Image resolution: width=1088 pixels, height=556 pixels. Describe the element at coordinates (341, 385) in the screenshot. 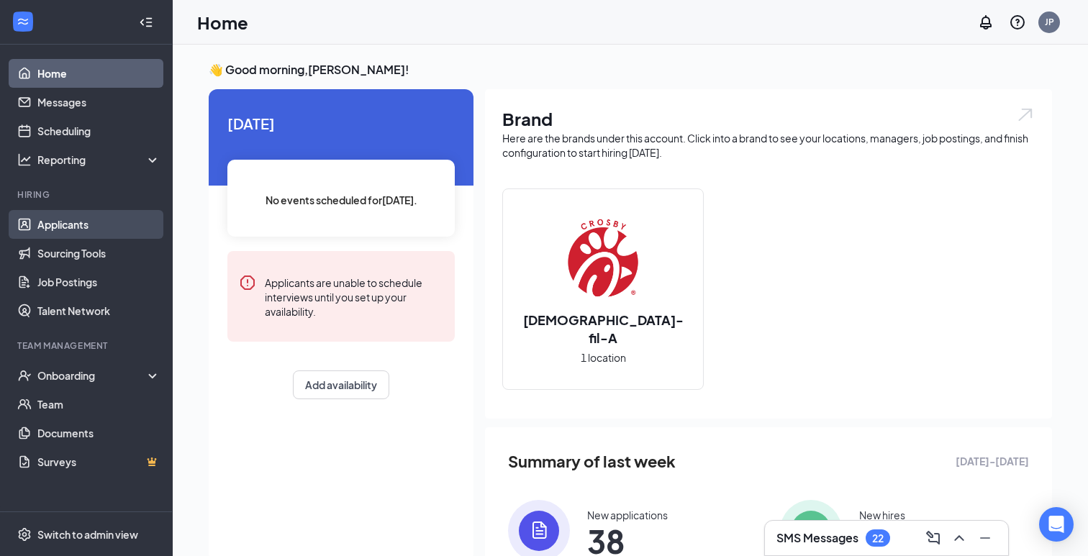

I see `button: Add availability` at that location.